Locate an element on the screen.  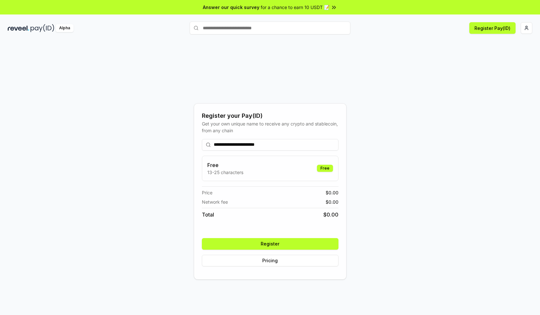
span: Network fee is located at coordinates (215, 202).